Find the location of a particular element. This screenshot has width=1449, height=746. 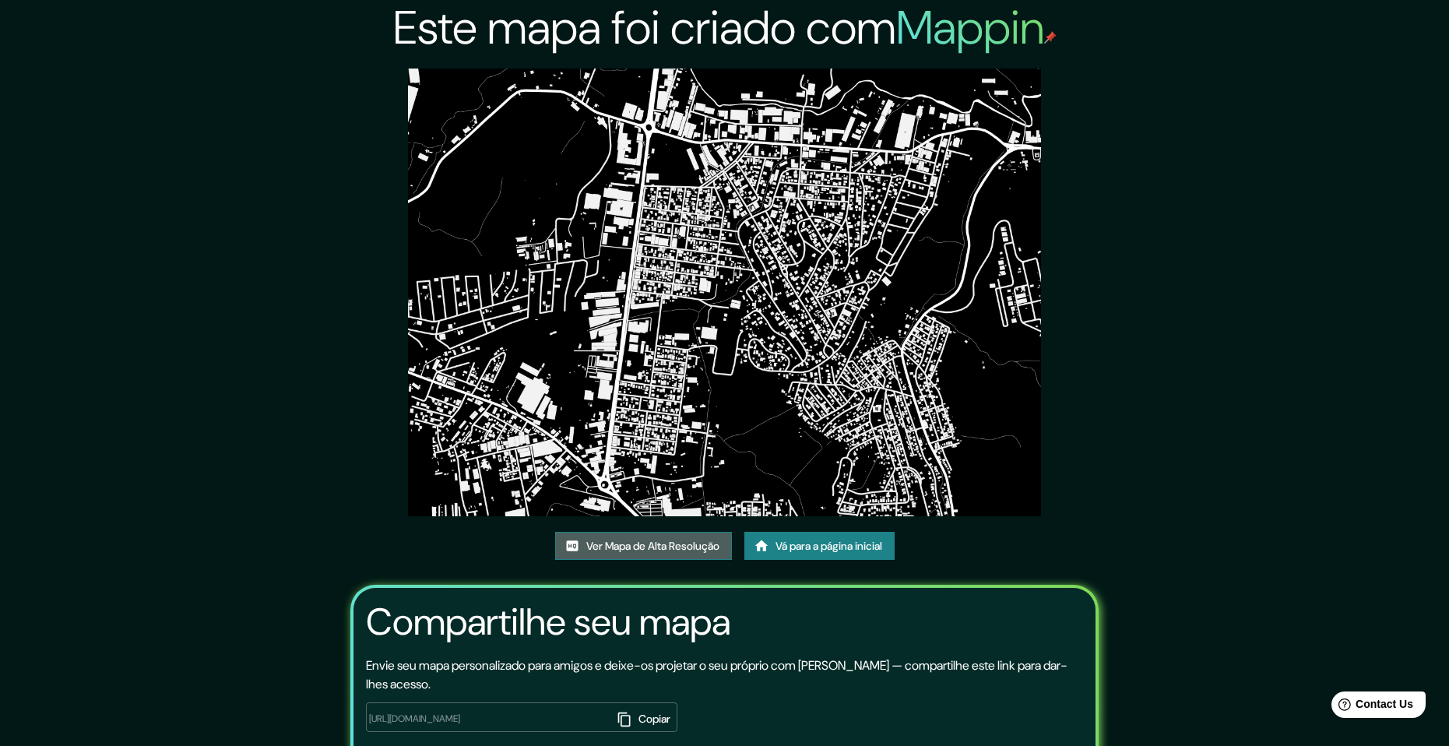

a: Ver Mapa de Alta Resolução is located at coordinates (643, 546).